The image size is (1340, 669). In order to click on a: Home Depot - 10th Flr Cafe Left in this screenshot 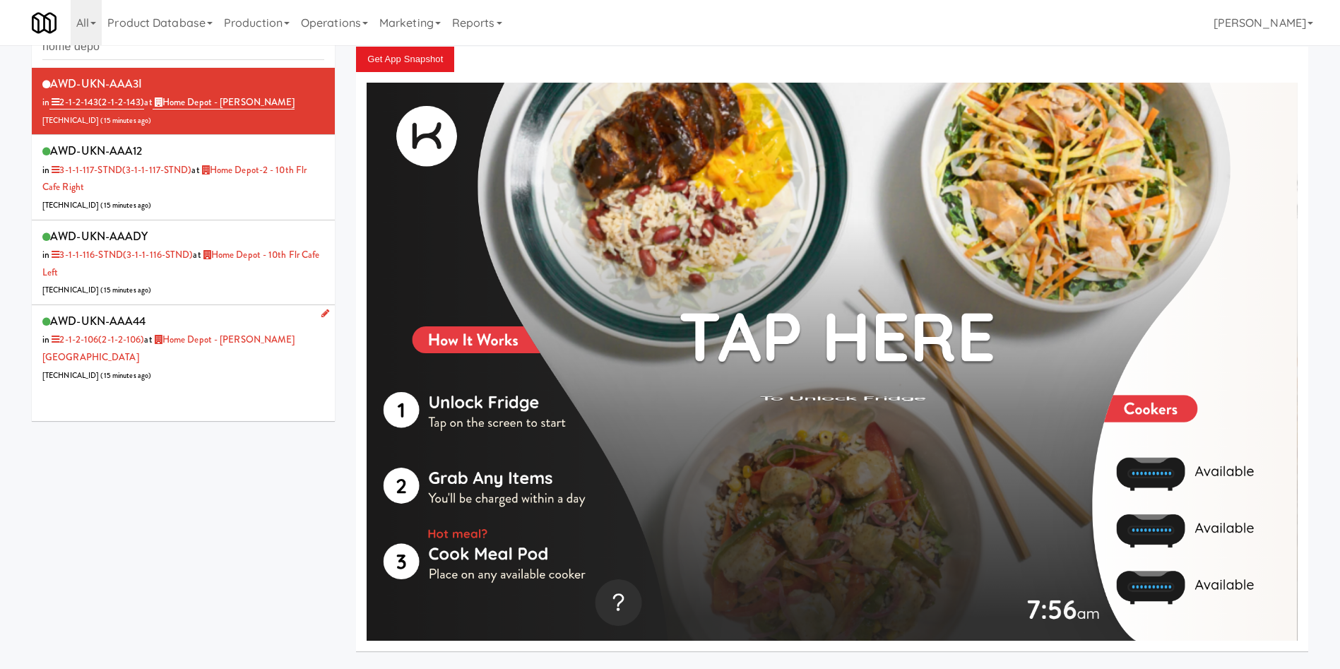, I will do `click(181, 263)`.